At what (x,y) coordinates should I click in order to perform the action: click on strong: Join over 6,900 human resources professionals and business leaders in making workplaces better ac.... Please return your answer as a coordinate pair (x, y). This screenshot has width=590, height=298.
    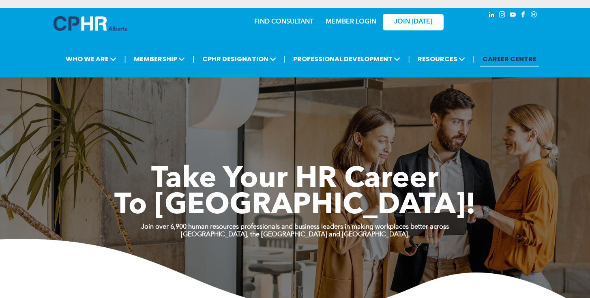
    Looking at the image, I should click on (295, 227).